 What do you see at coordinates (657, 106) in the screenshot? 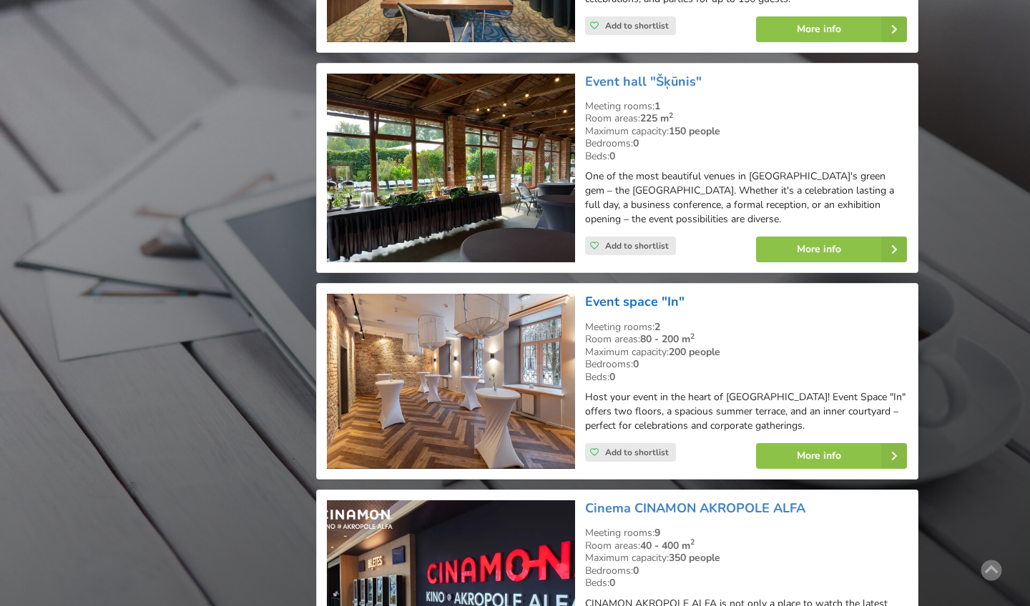
I see `strong: 1` at bounding box center [657, 106].